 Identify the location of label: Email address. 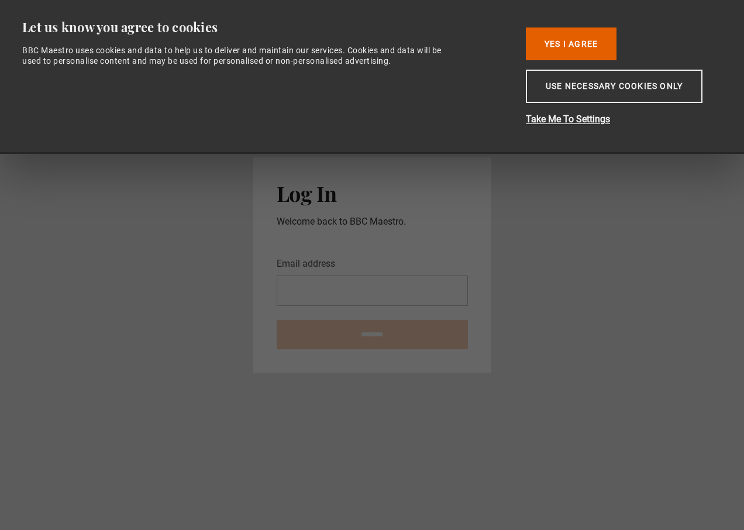
(306, 264).